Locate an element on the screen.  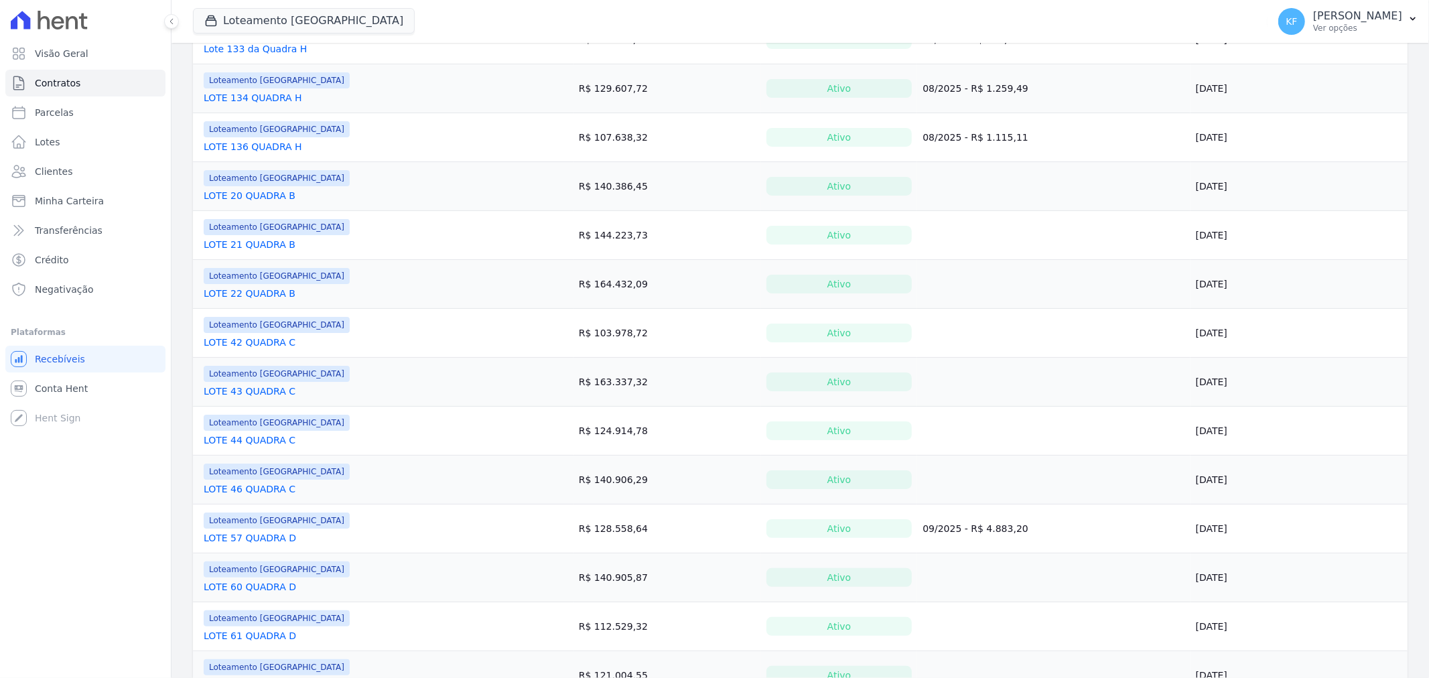
a: Transferências is located at coordinates (85, 231).